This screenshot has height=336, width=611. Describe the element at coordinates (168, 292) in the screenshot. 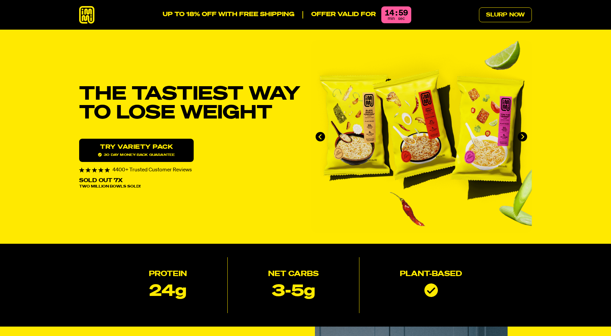

I see `p: 24g` at that location.